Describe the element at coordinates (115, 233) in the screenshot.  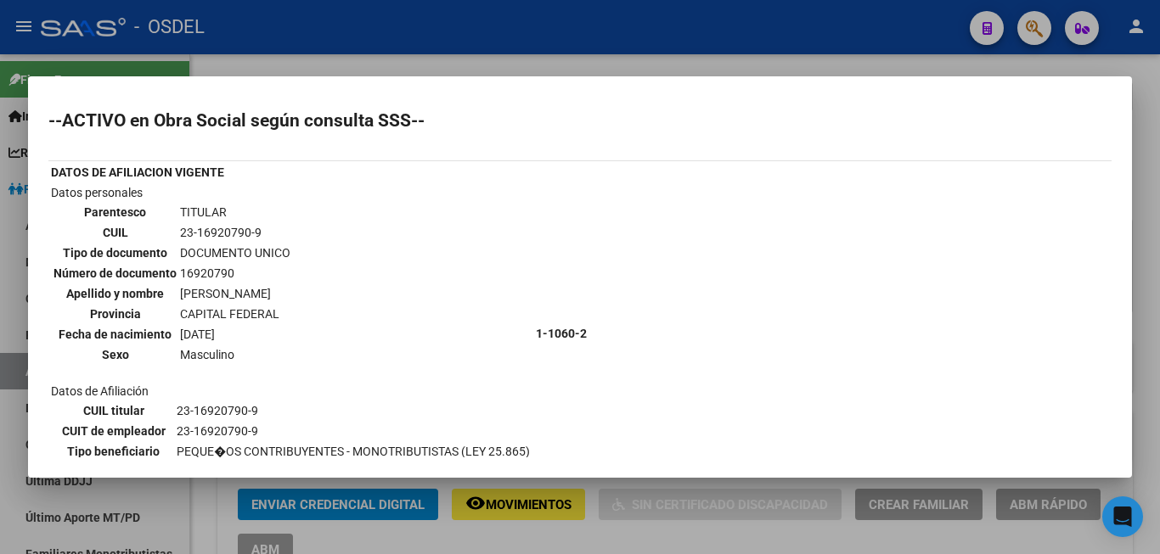
I see `th: CUIL` at that location.